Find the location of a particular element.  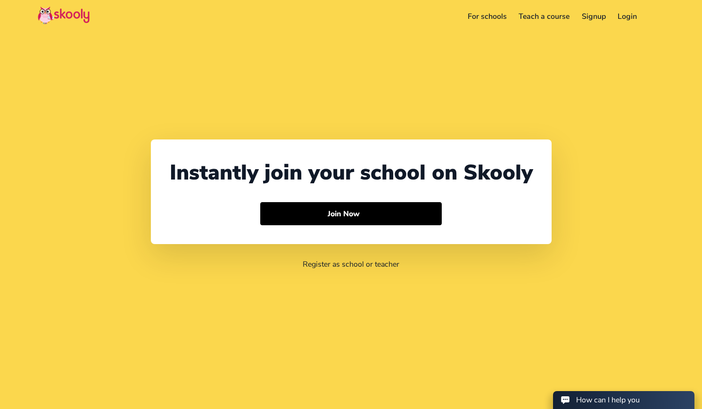

button: menu outline is located at coordinates (657, 16).